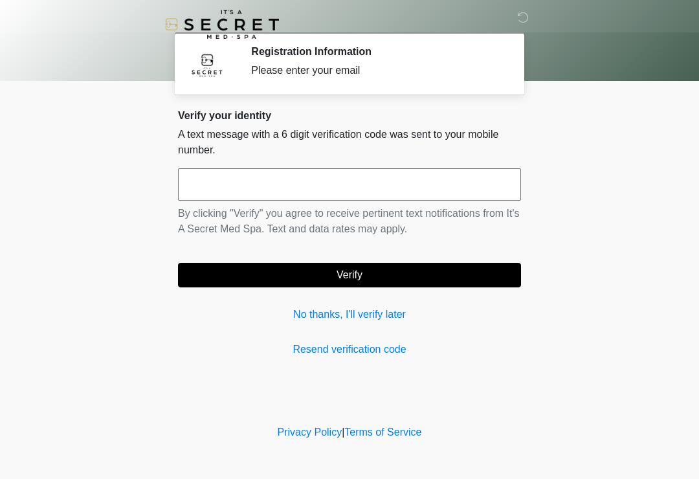 The height and width of the screenshot is (479, 699). Describe the element at coordinates (222, 24) in the screenshot. I see `img: It's A Secret Med Spa Logo` at that location.